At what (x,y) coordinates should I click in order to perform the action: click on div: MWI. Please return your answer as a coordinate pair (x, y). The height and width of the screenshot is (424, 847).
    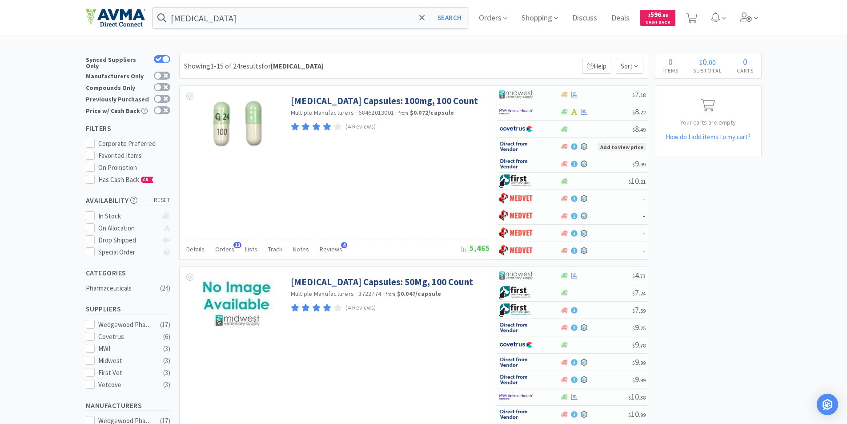
    Looking at the image, I should click on (126, 349).